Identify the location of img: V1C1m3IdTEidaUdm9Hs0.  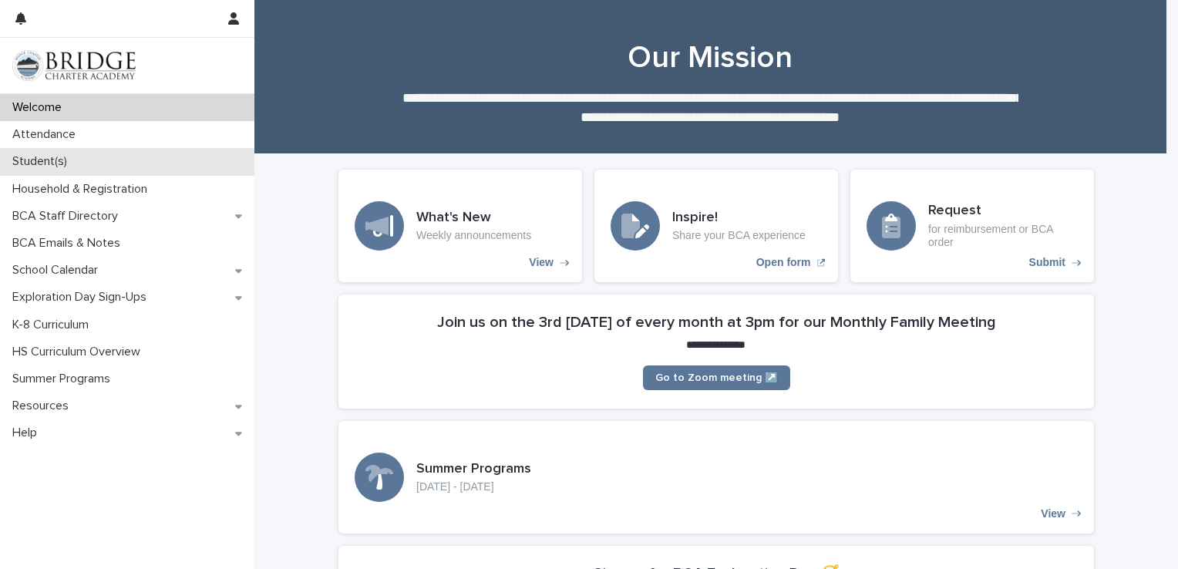
(74, 66).